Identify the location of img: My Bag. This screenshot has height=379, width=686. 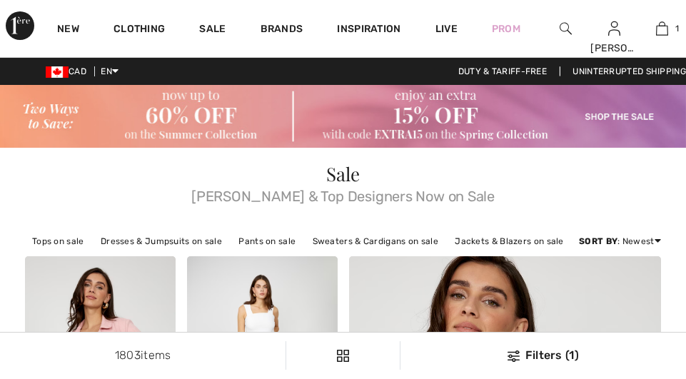
(662, 29).